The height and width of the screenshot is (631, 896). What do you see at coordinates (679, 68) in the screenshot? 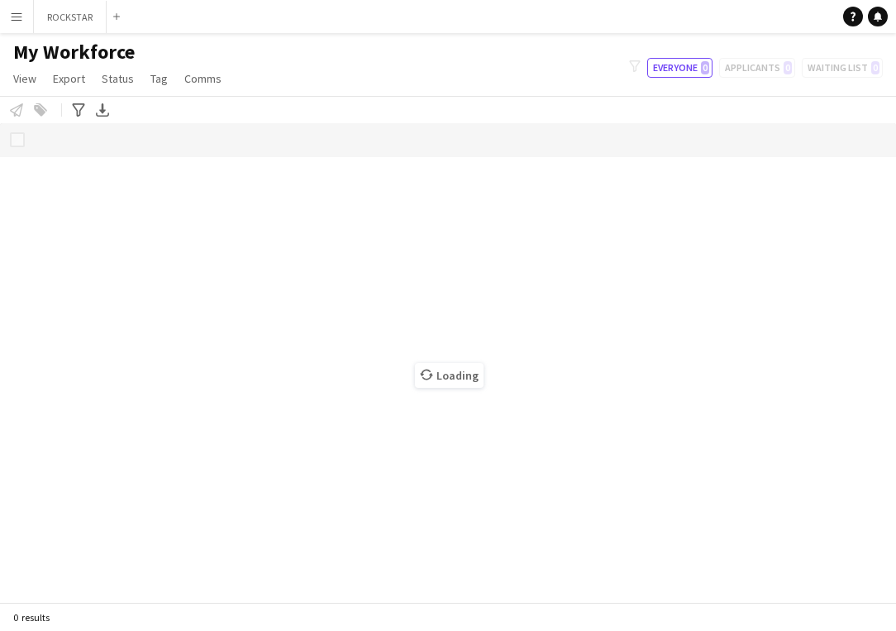
I see `button: Everyone0` at bounding box center [679, 68].